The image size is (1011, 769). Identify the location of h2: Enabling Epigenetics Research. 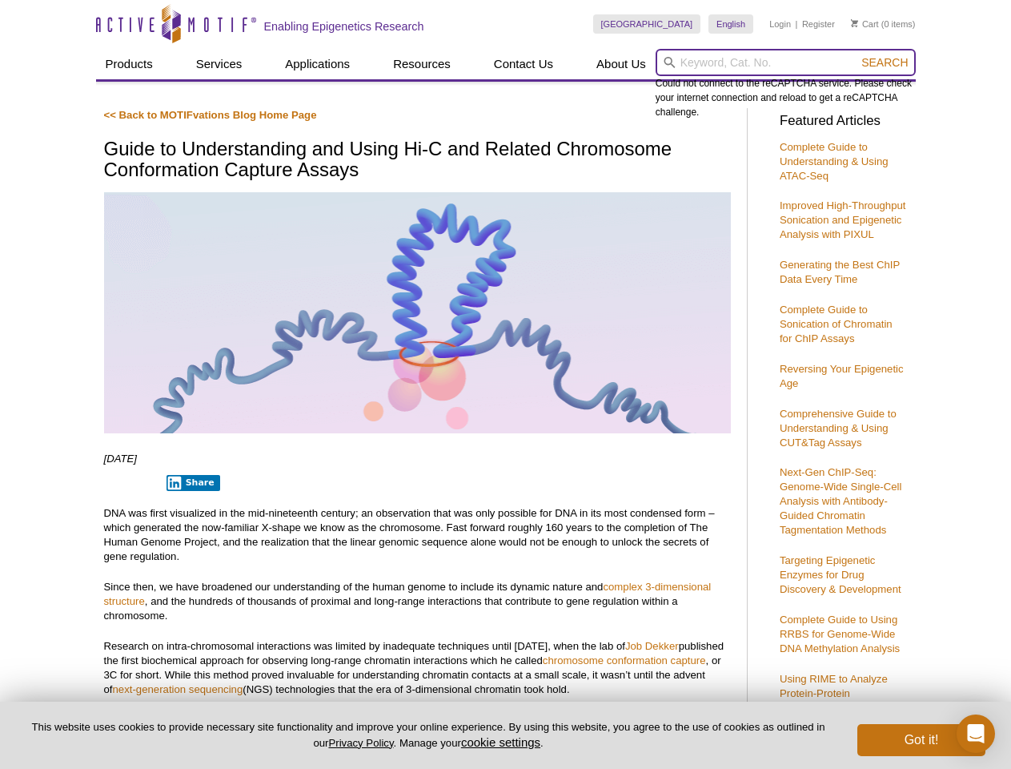
(344, 26).